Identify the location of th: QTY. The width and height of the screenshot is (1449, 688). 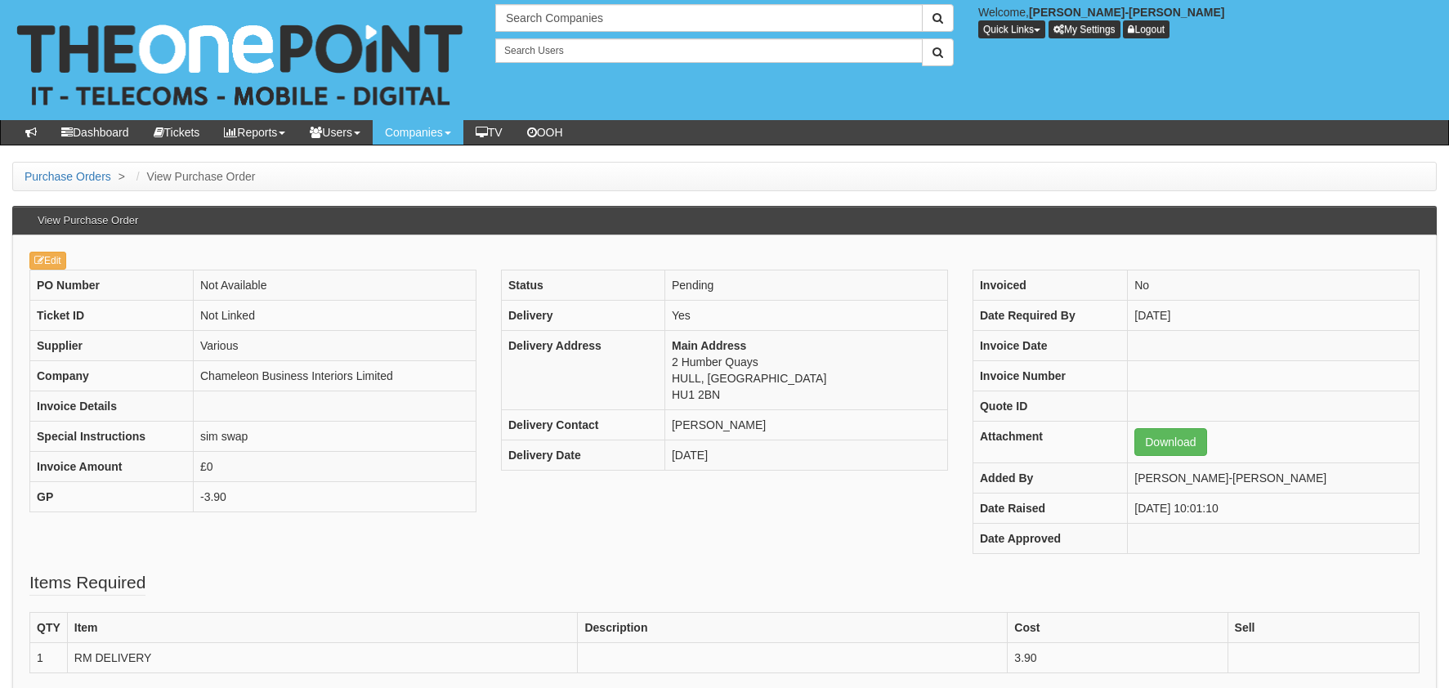
(49, 628).